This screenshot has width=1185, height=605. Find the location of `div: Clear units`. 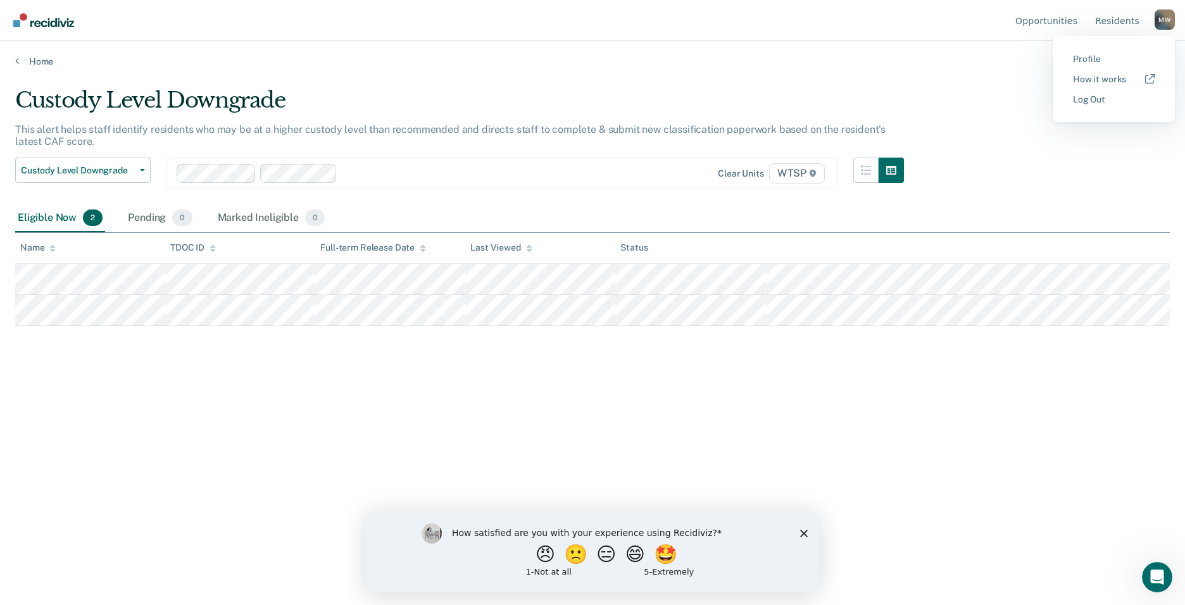

div: Clear units is located at coordinates (741, 173).